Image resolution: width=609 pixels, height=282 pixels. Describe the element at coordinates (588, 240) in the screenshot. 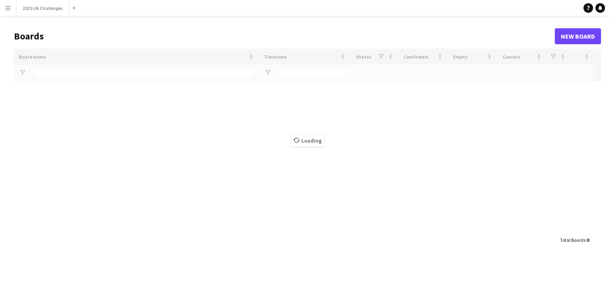

I see `span: 0` at that location.